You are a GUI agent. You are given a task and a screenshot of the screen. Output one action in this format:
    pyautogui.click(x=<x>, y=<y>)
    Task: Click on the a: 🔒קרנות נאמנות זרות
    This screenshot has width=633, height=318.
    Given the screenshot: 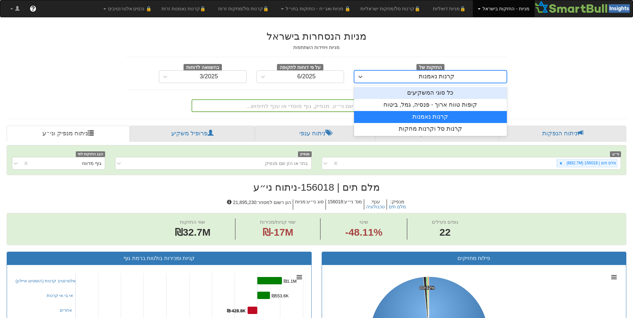 What is the action you would take?
    pyautogui.click(x=185, y=9)
    